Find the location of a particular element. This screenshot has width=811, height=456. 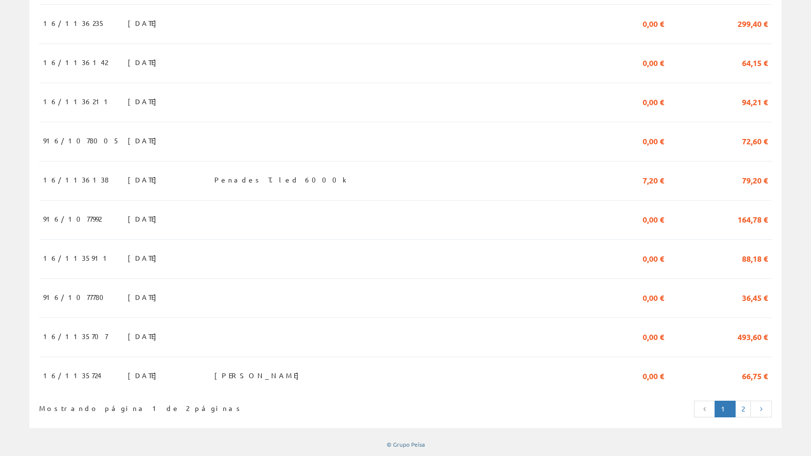

span: 88,18 € is located at coordinates (755, 258).